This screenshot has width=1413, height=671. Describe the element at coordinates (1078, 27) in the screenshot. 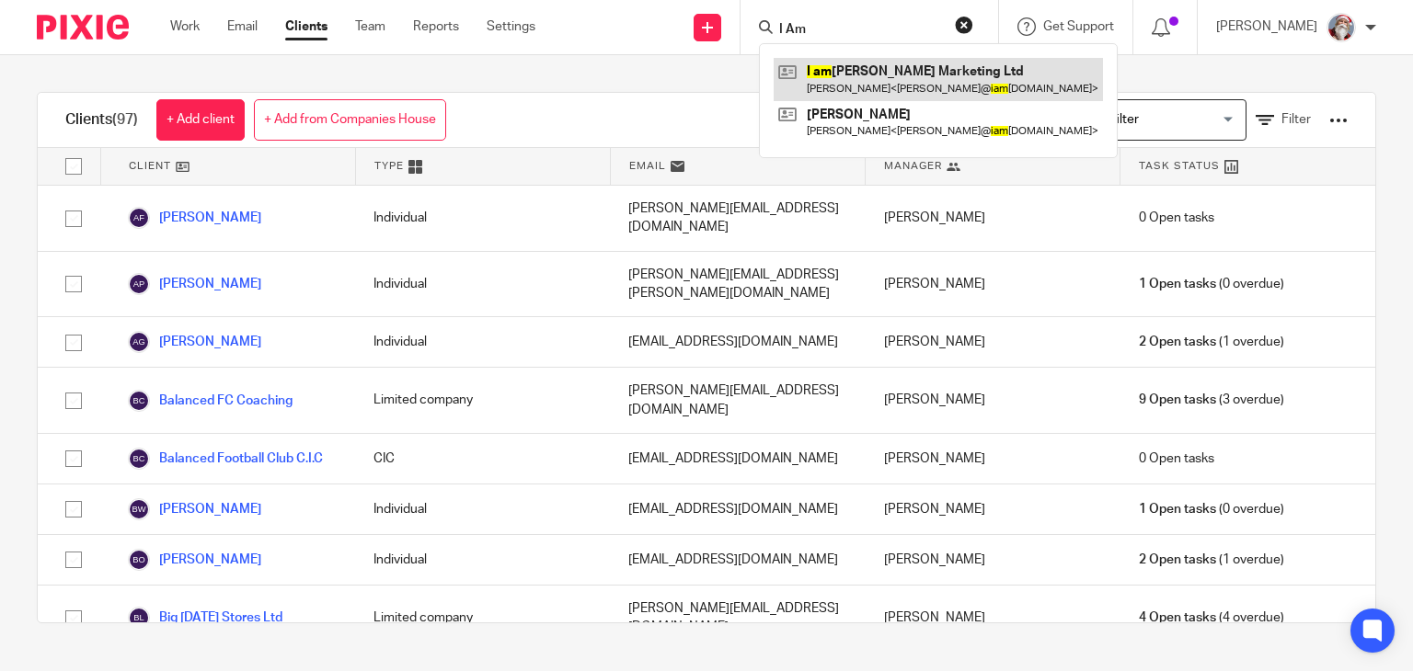

I see `span: Get Support` at that location.